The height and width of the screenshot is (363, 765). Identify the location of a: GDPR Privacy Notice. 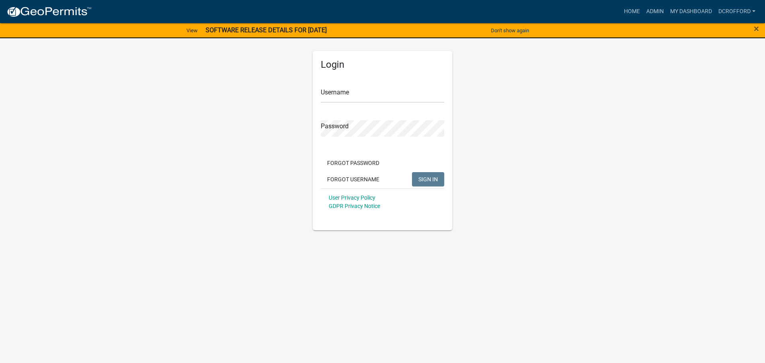
(354, 206).